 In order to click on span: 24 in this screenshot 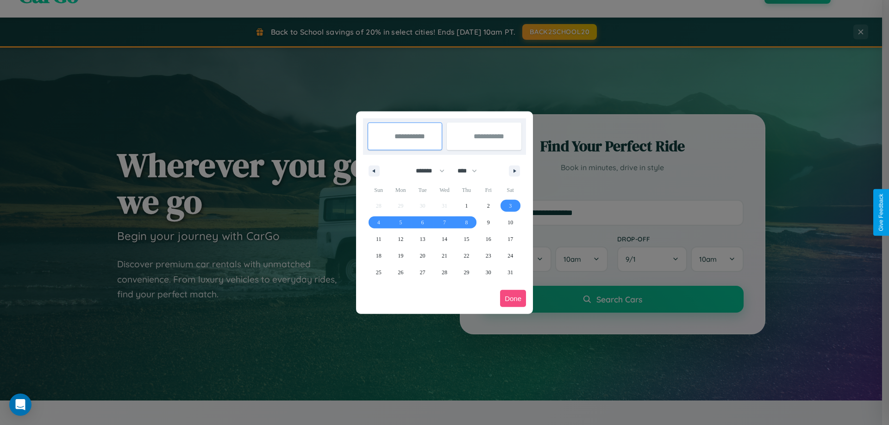, I will do `click(510, 256)`.